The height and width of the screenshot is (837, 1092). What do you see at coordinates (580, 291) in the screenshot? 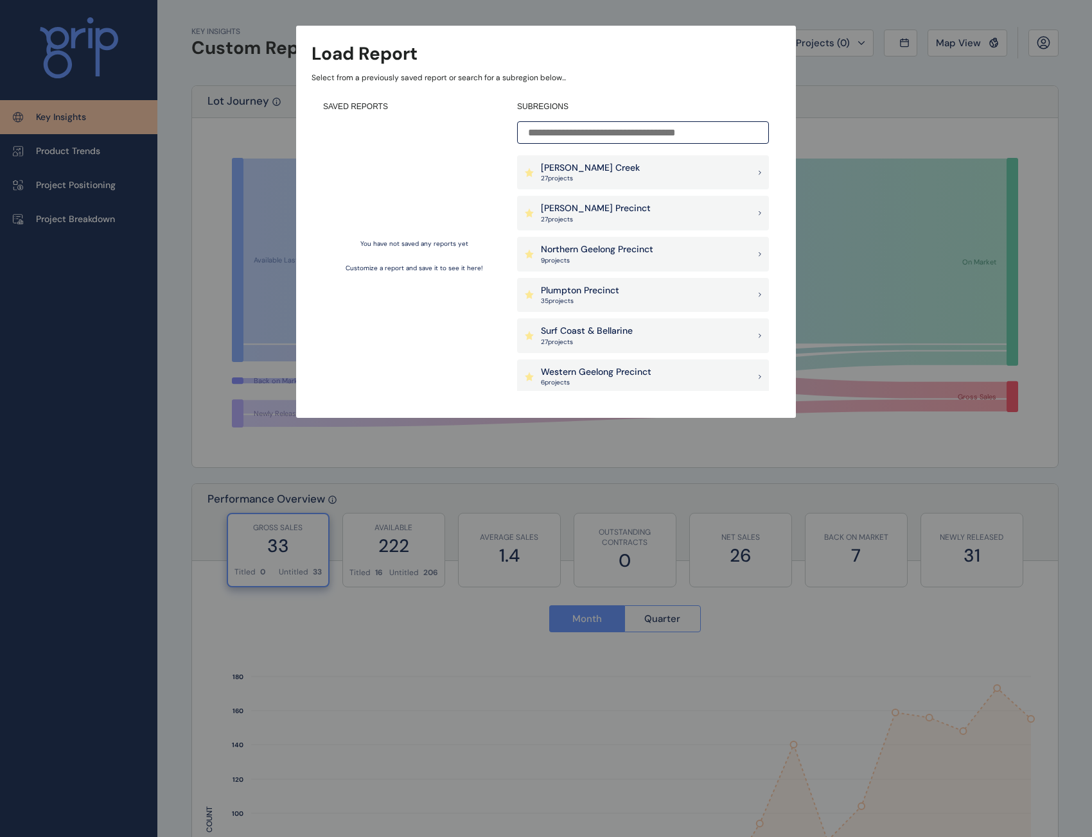
I see `p: Plumpton Precinct` at bounding box center [580, 291].